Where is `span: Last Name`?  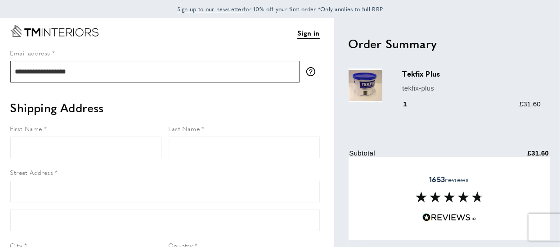
span: Last Name is located at coordinates (185, 128).